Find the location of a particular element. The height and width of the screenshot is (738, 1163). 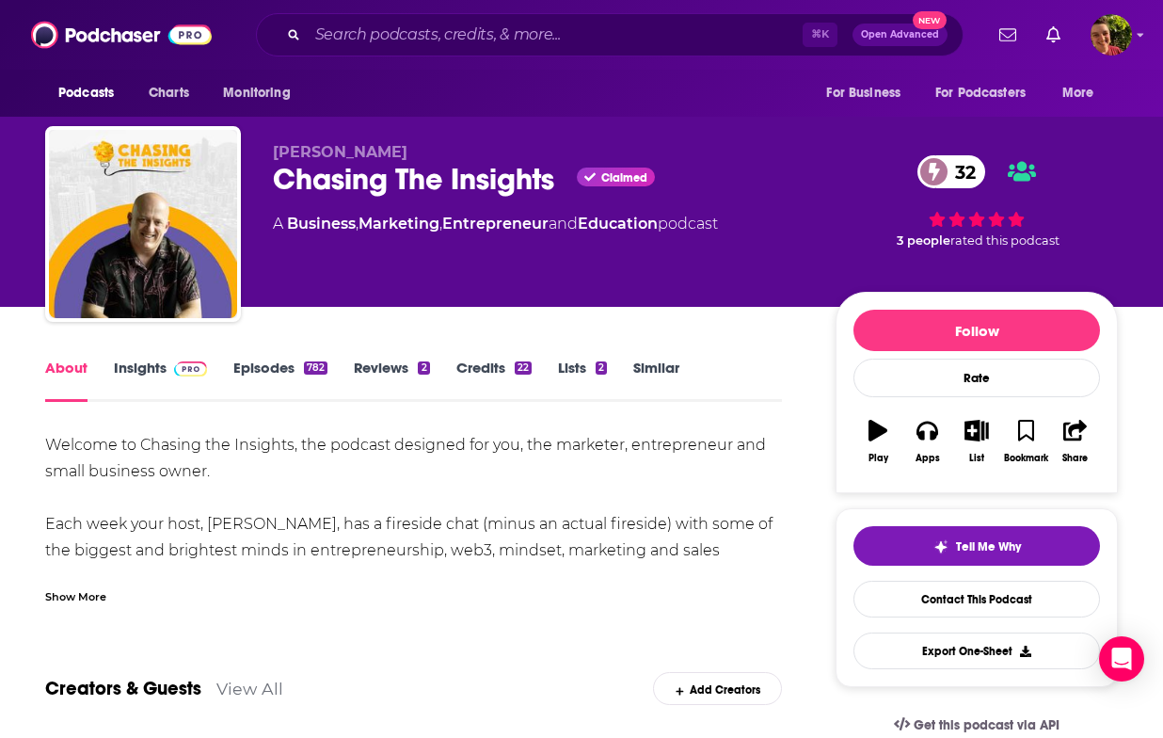

a: About is located at coordinates (66, 380).